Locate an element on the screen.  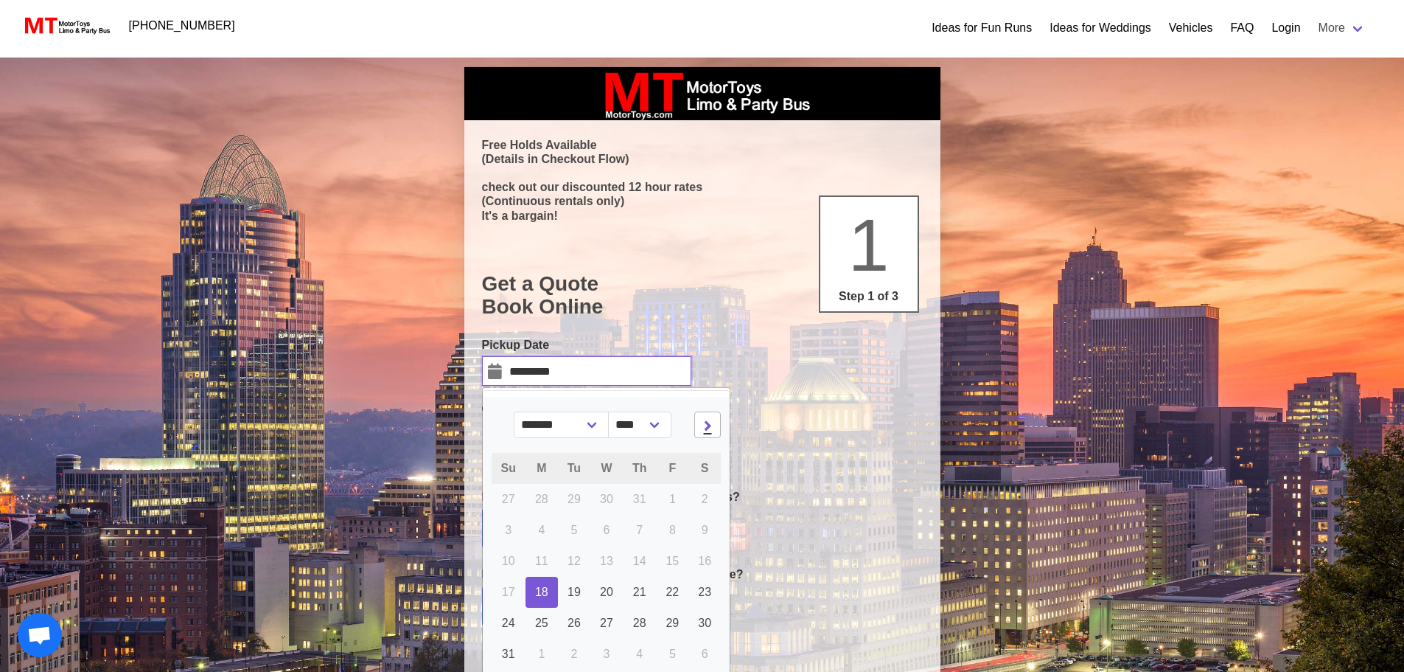
img: MotorToys Logo is located at coordinates (66, 26).